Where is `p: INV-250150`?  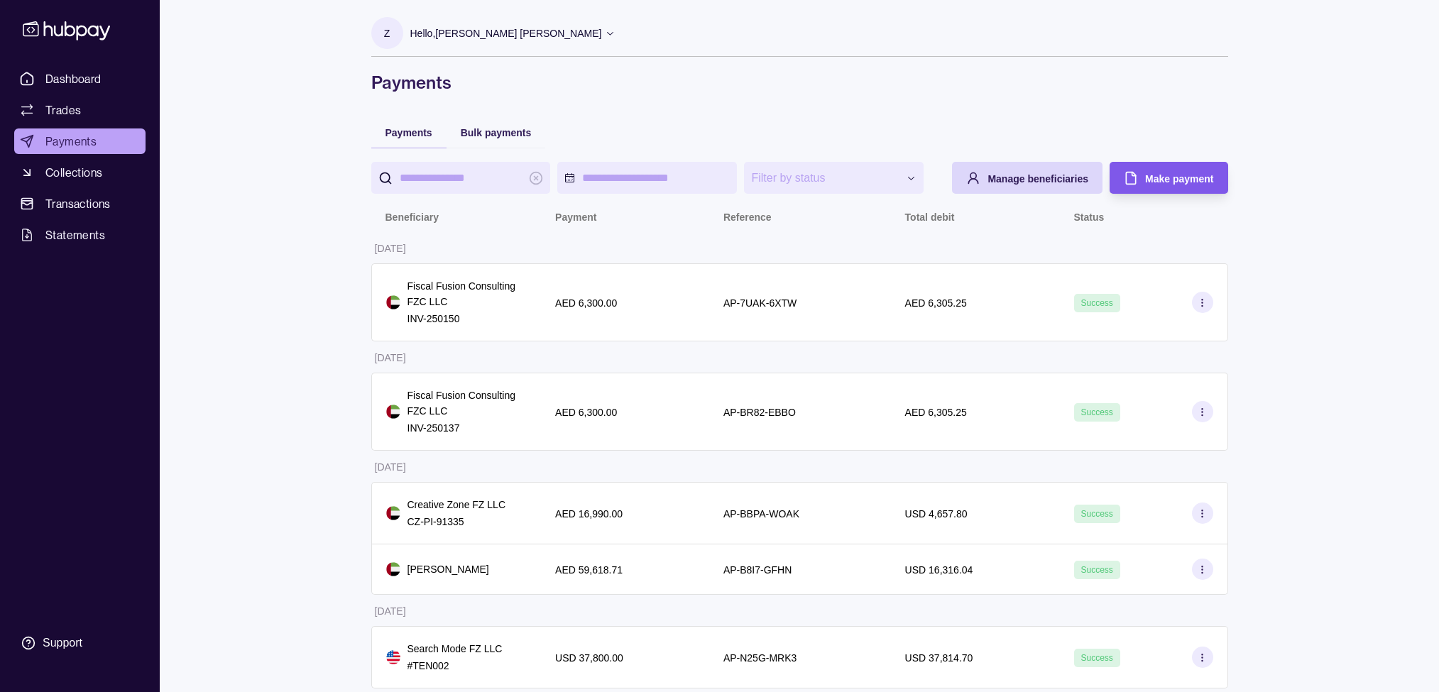 p: INV-250150 is located at coordinates (467, 319).